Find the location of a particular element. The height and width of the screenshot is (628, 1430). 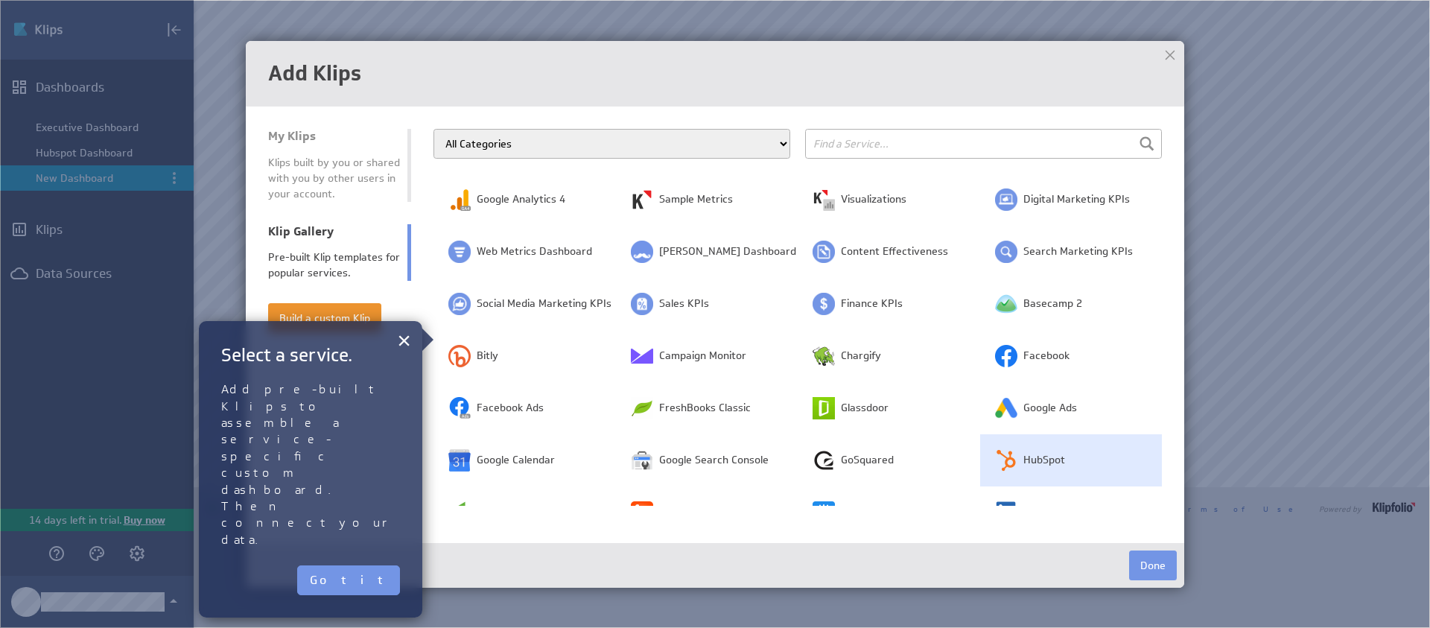

img: image2261544860167327136.png is located at coordinates (824, 356).